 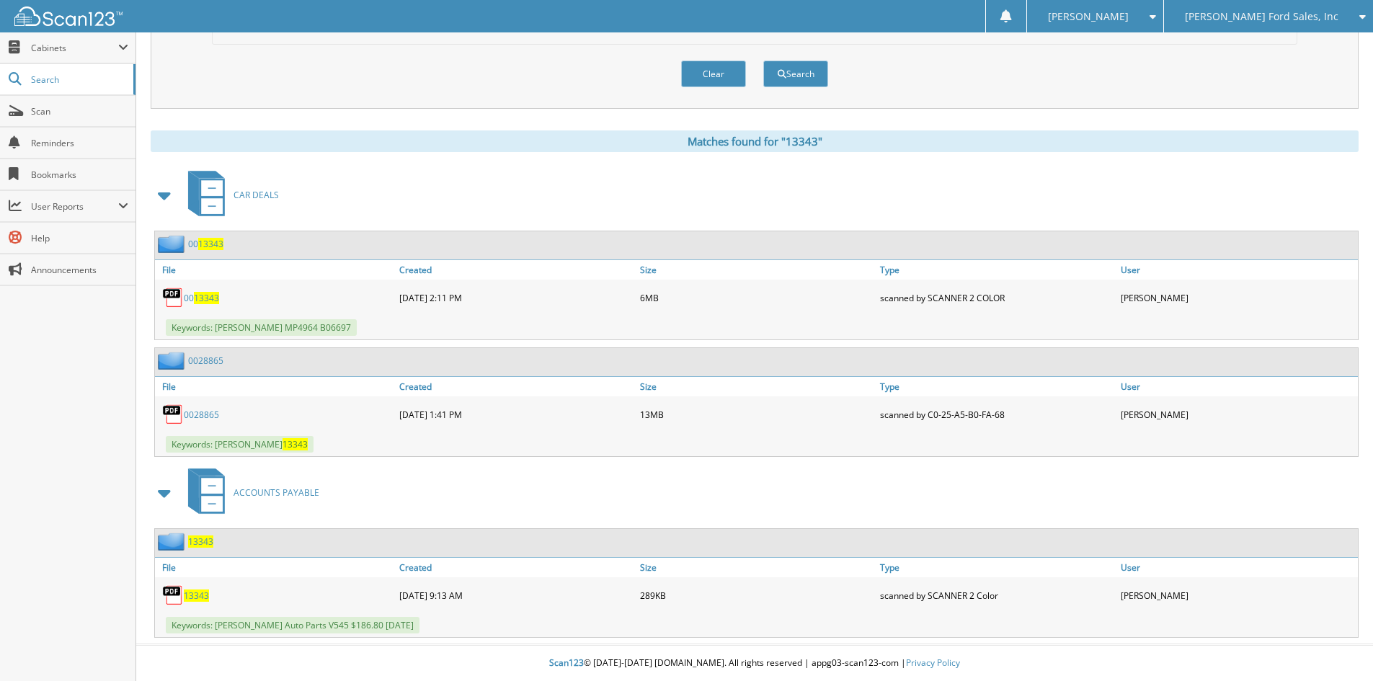 What do you see at coordinates (754, 141) in the screenshot?
I see `div: Matches found for "13343"` at bounding box center [754, 141].